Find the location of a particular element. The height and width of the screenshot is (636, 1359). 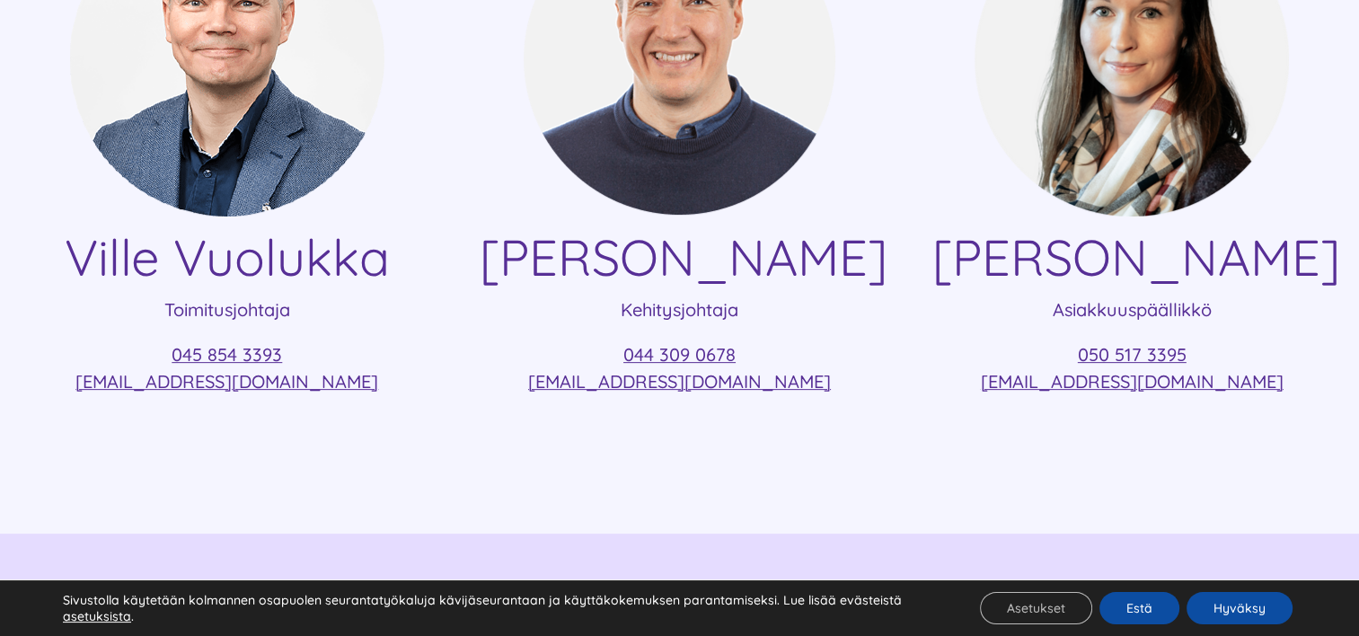

button: Asetukset is located at coordinates (1035, 608).